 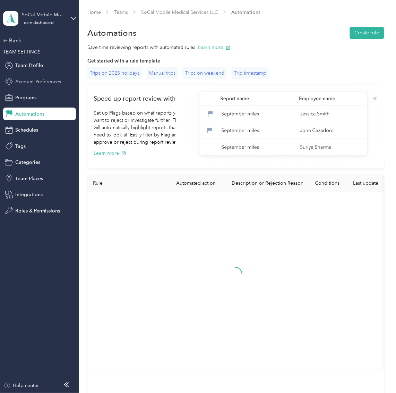 What do you see at coordinates (22, 386) in the screenshot?
I see `button: Help center` at bounding box center [22, 386].